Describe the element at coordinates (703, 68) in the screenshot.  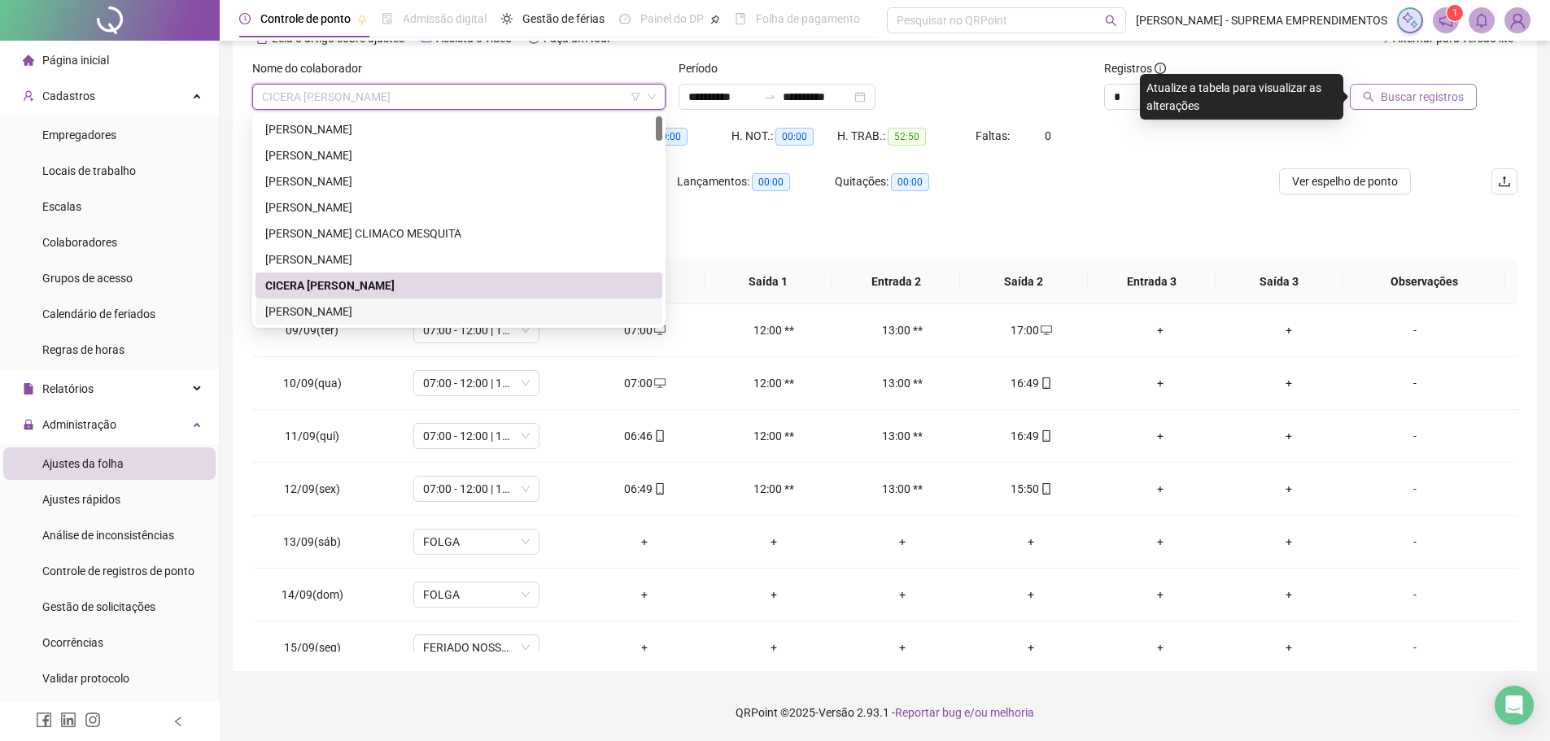
I see `label: Período` at that location.